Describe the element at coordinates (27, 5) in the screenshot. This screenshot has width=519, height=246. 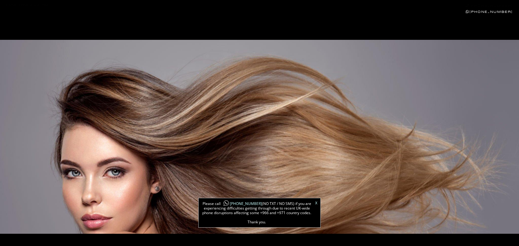
I see `div: Local Time 4:24 PM` at that location.